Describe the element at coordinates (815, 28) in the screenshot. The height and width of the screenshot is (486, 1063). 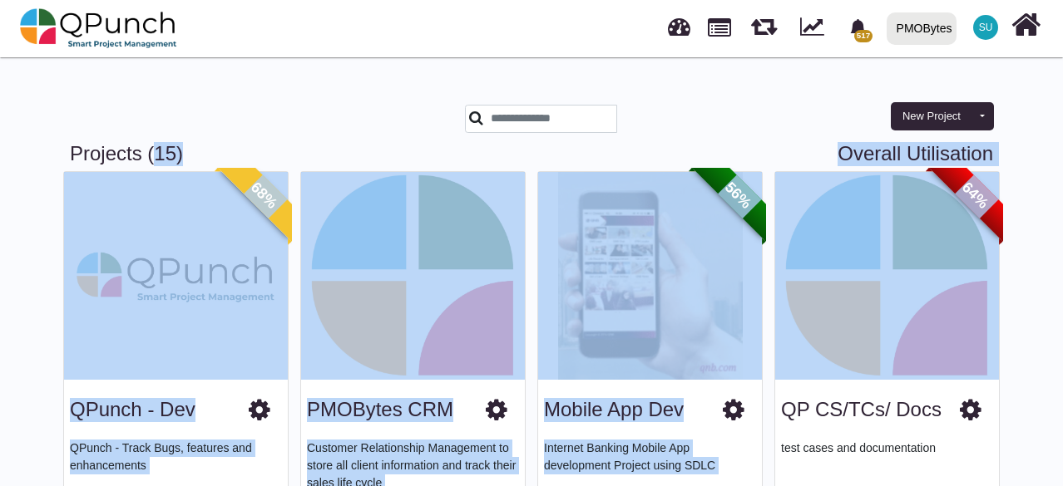
I see `div: Dynamic Report` at that location.